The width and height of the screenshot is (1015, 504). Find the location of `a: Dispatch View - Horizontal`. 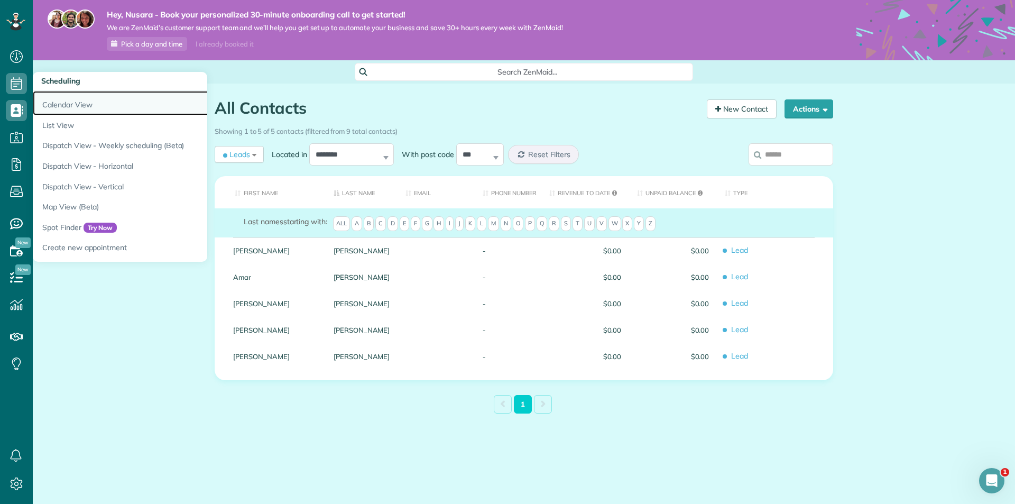

a: Dispatch View - Horizontal is located at coordinates (165, 166).